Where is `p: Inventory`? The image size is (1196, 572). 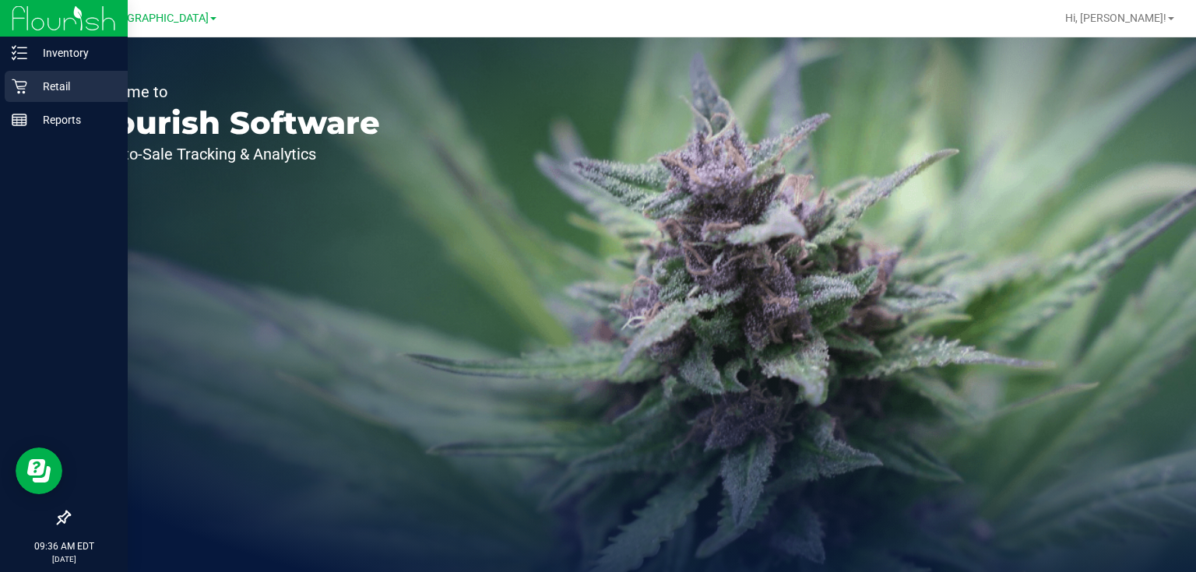
p: Inventory is located at coordinates (74, 53).